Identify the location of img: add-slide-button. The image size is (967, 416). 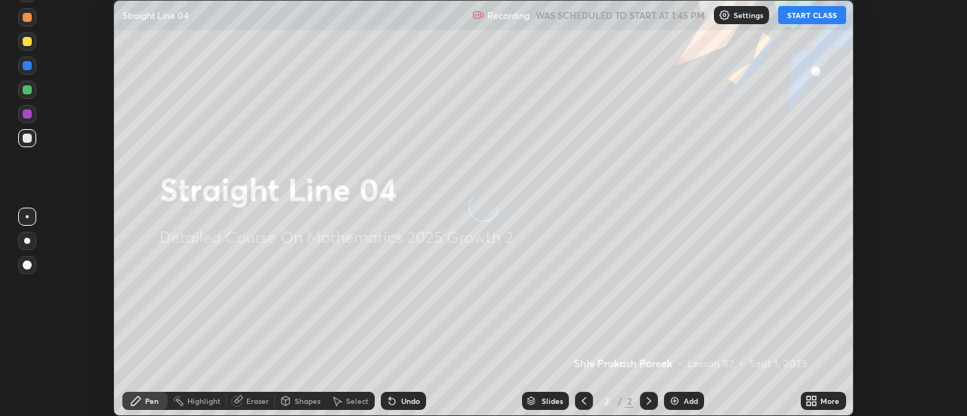
(674, 401).